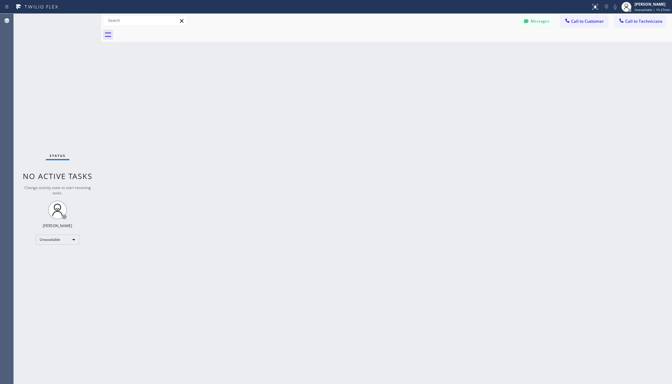  What do you see at coordinates (584, 21) in the screenshot?
I see `button: Call to Customer` at bounding box center [584, 21].